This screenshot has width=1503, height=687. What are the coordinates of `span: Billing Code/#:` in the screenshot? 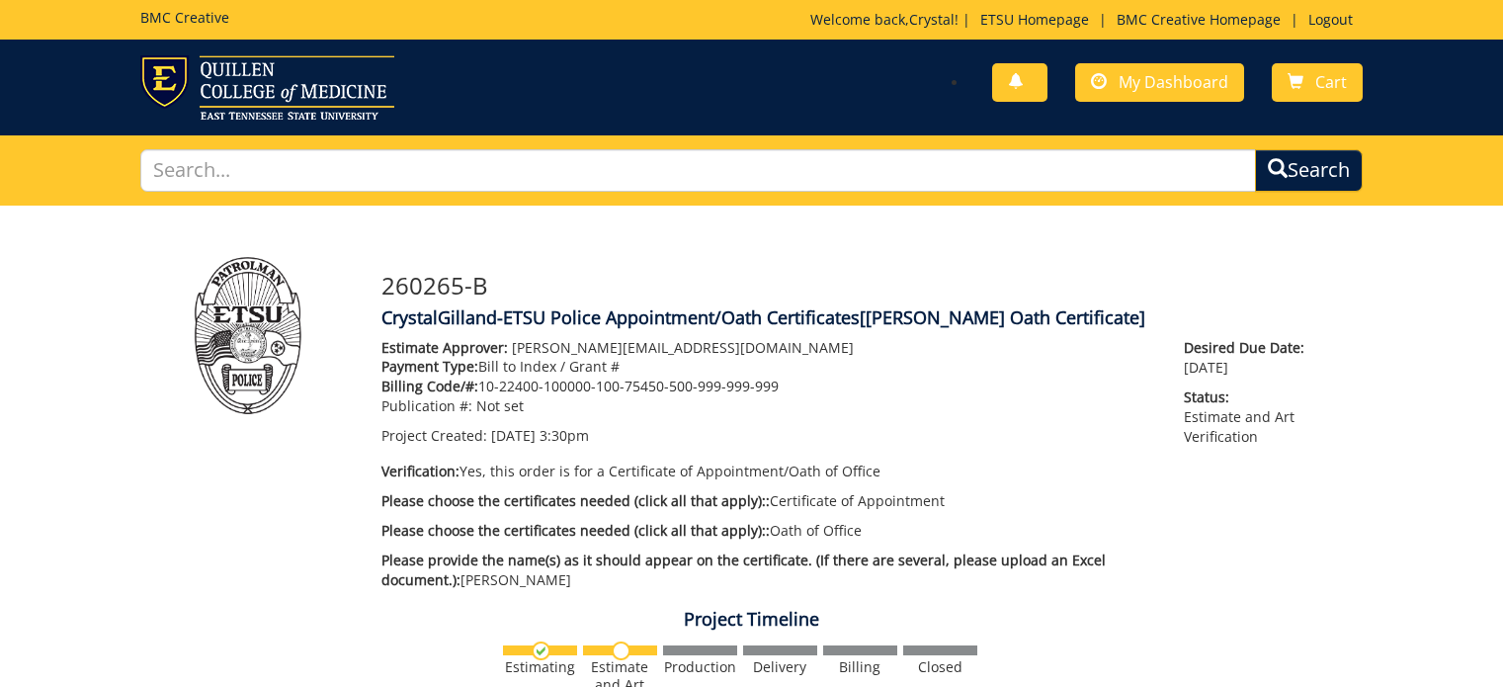 It's located at (430, 385).